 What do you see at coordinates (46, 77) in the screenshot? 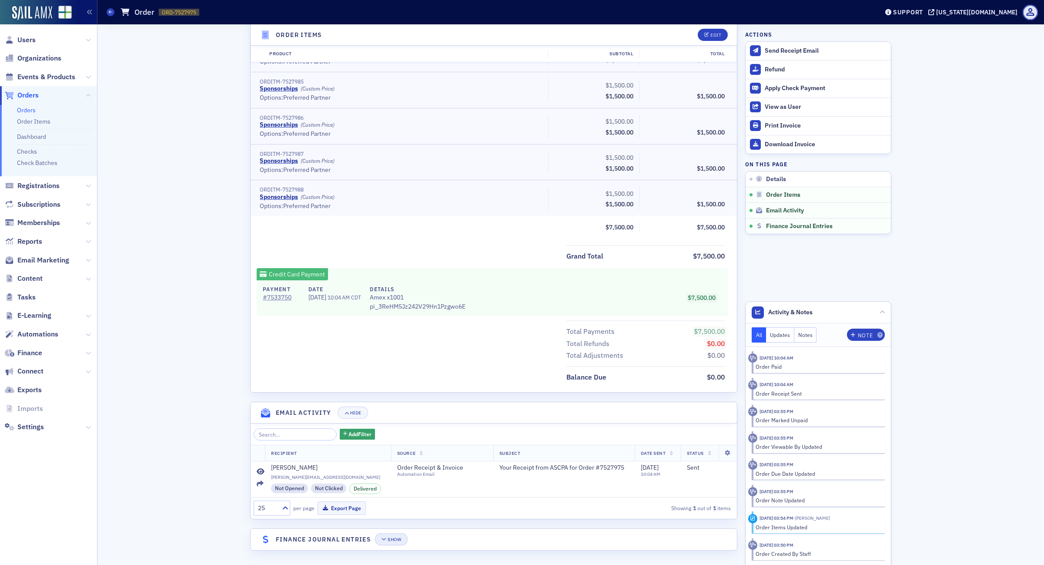
I see `span: Events & Products` at bounding box center [46, 77].